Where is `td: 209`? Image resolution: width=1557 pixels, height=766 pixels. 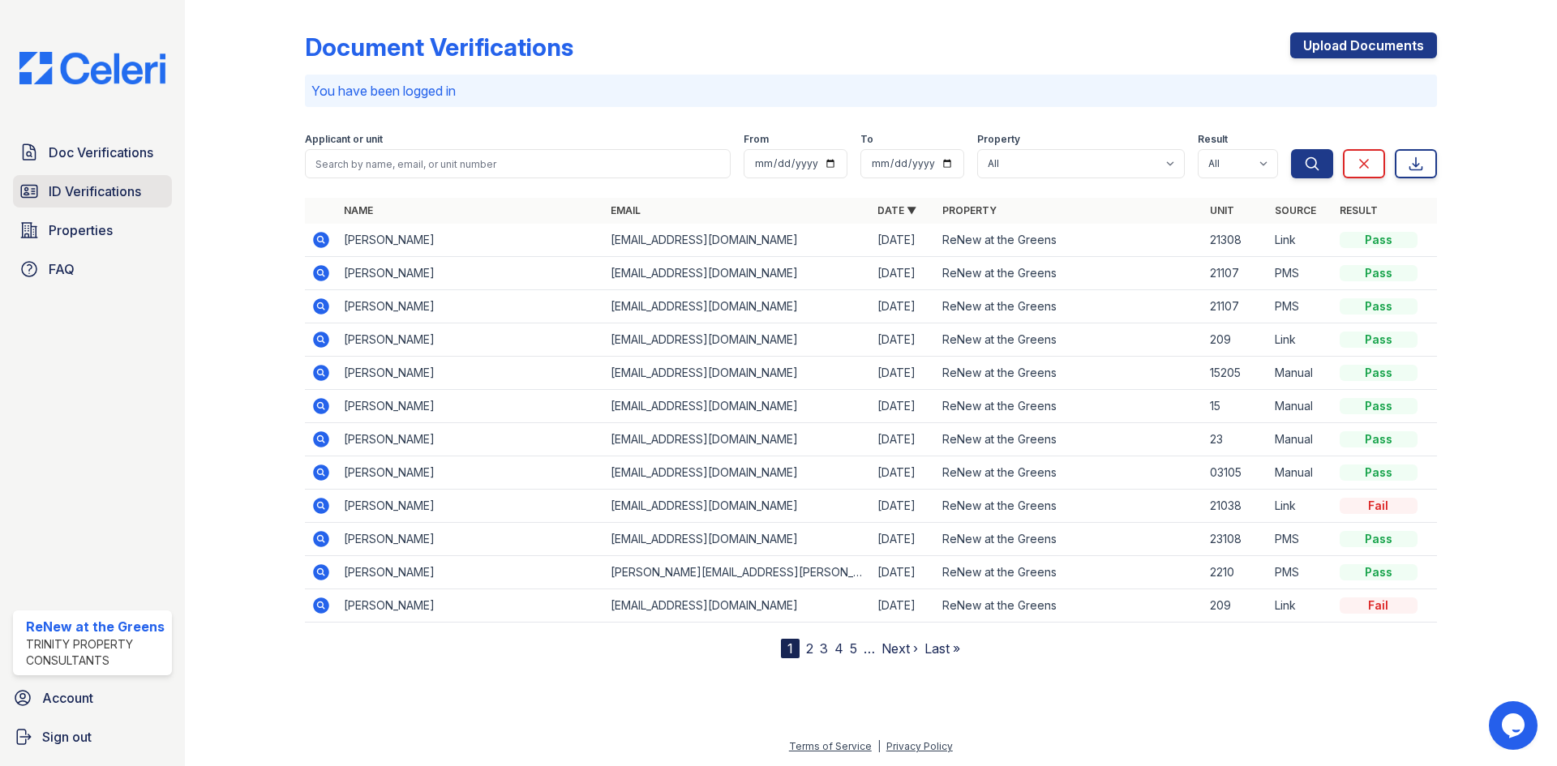
td: 209 is located at coordinates (1236, 606).